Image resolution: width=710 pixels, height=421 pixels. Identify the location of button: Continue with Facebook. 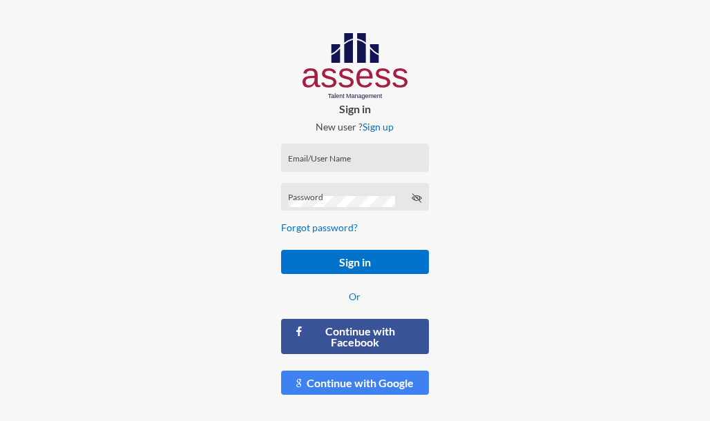
(355, 336).